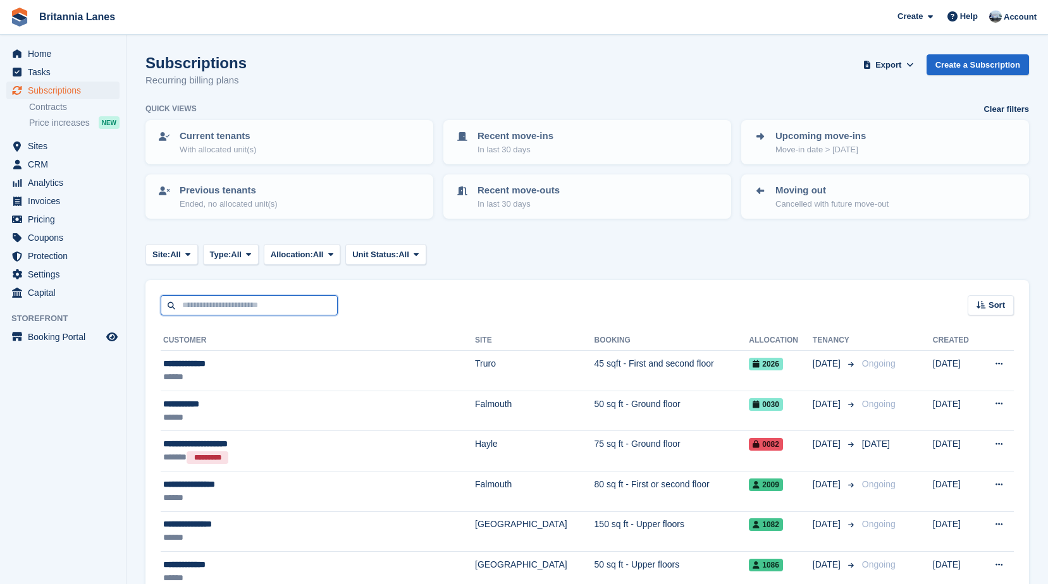  I want to click on td: 45 sqft - First and second floor, so click(671, 371).